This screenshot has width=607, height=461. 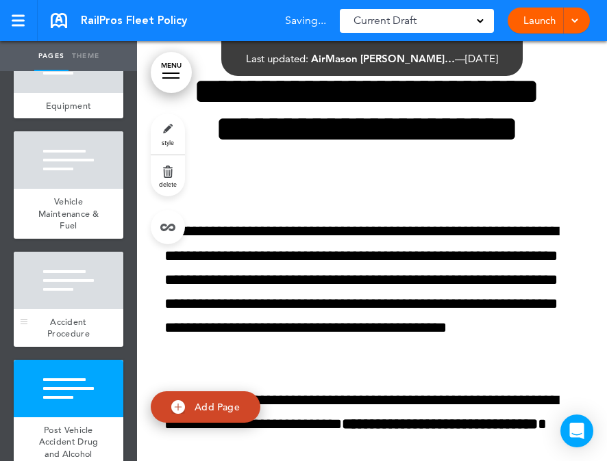 What do you see at coordinates (68, 214) in the screenshot?
I see `span: Vehicle Maintenance & Fuel` at bounding box center [68, 214].